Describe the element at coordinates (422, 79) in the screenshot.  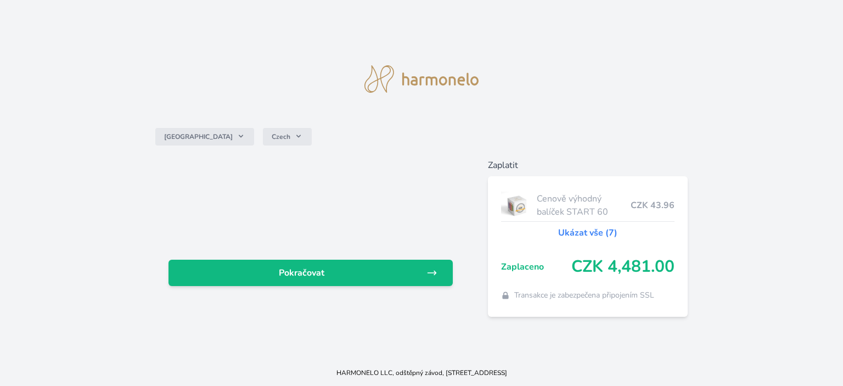
I see `img: logo.svg` at that location.